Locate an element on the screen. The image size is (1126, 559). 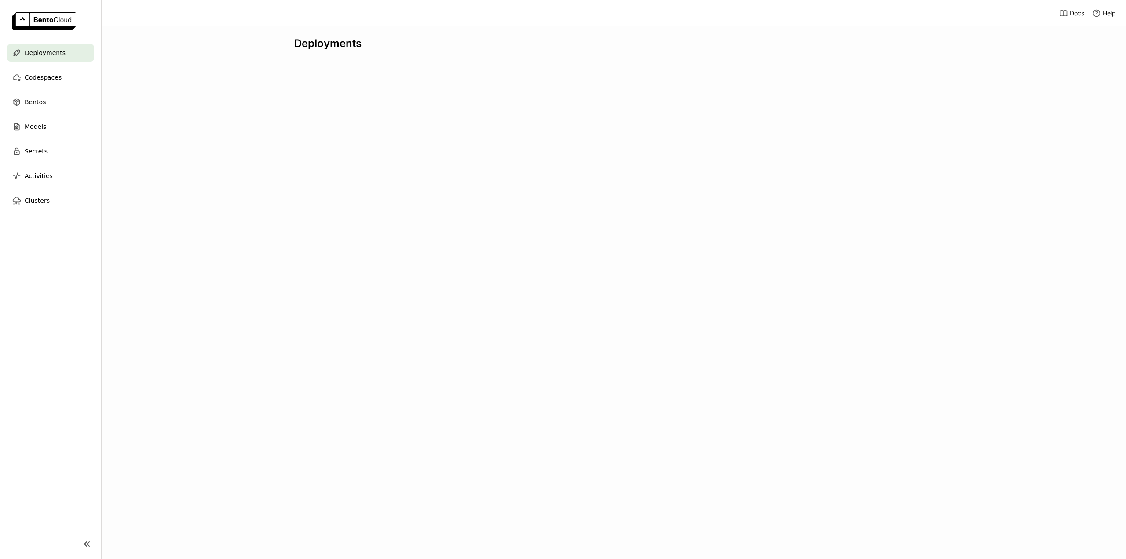
span: Help is located at coordinates (1110, 13).